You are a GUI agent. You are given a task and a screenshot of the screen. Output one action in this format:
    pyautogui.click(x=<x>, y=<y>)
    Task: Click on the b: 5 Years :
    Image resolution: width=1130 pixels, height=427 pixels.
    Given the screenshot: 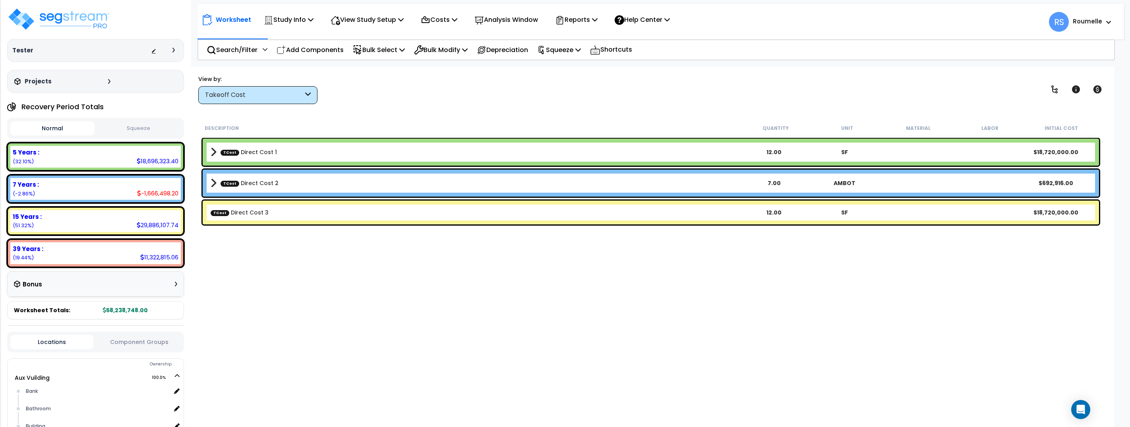 What is the action you would take?
    pyautogui.click(x=26, y=152)
    